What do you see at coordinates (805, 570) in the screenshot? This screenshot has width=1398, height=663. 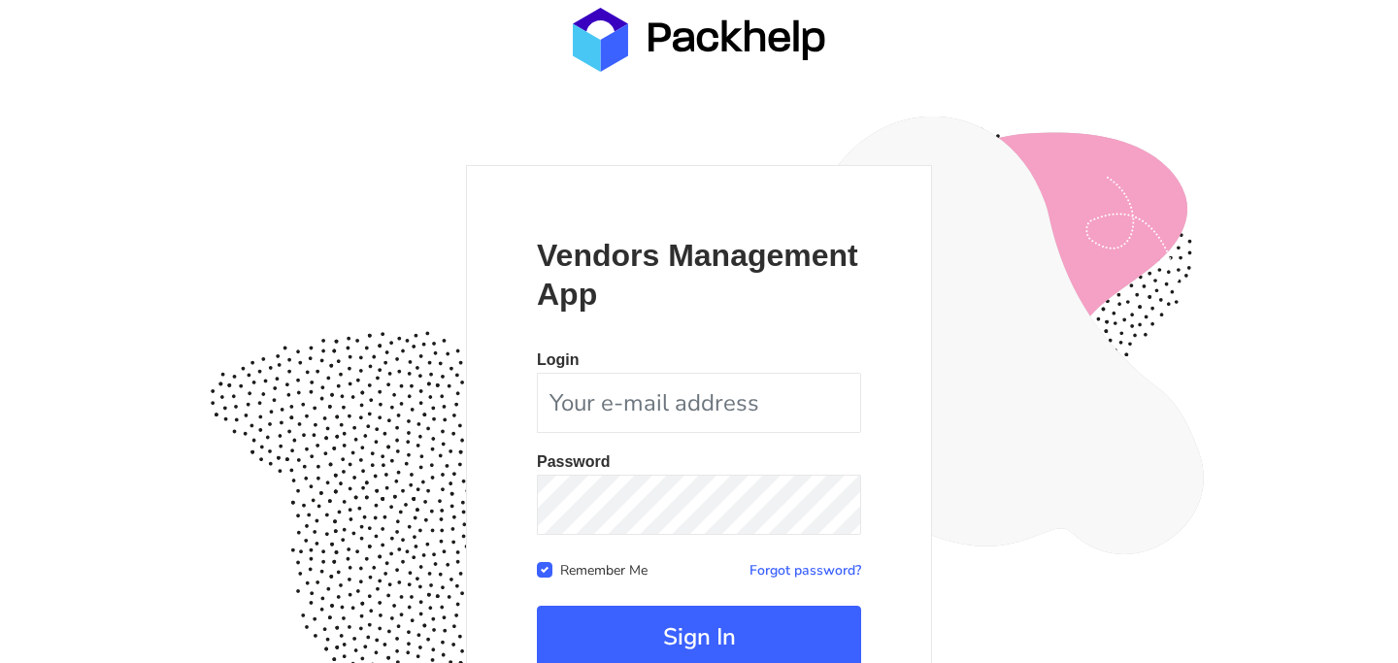 I see `a: Forgot password?` at bounding box center [805, 570].